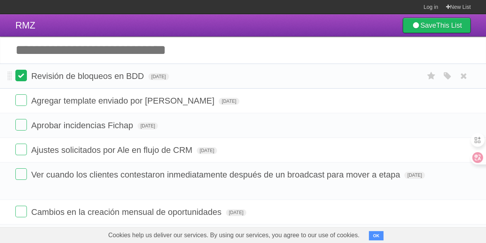  Describe the element at coordinates (216, 174) in the screenshot. I see `span: Ver cuando los clientes contestaron inmediatamente después de un broadcast para mover a etapa` at that location.